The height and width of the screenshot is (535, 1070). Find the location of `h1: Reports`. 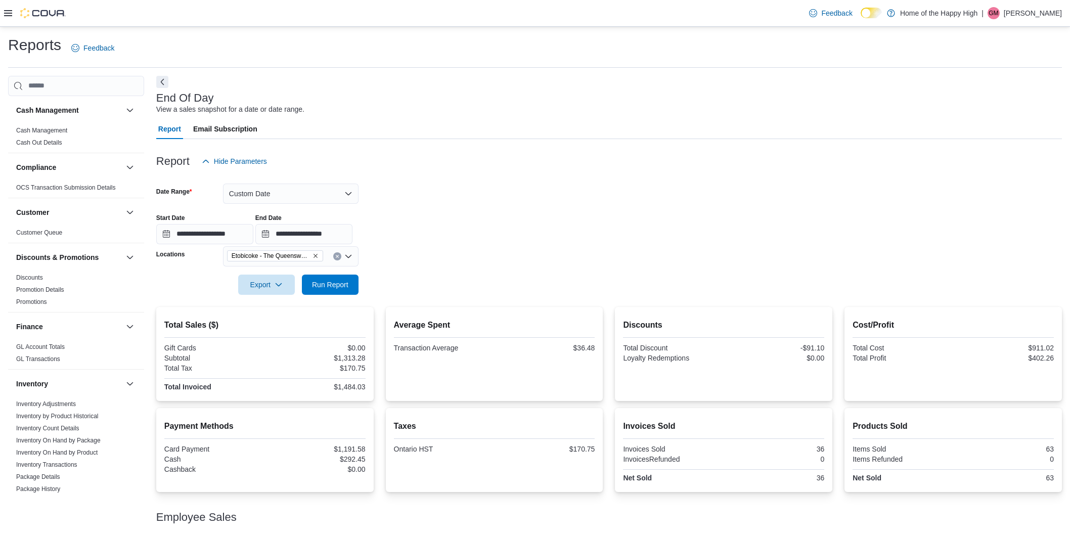

h1: Reports is located at coordinates (34, 45).